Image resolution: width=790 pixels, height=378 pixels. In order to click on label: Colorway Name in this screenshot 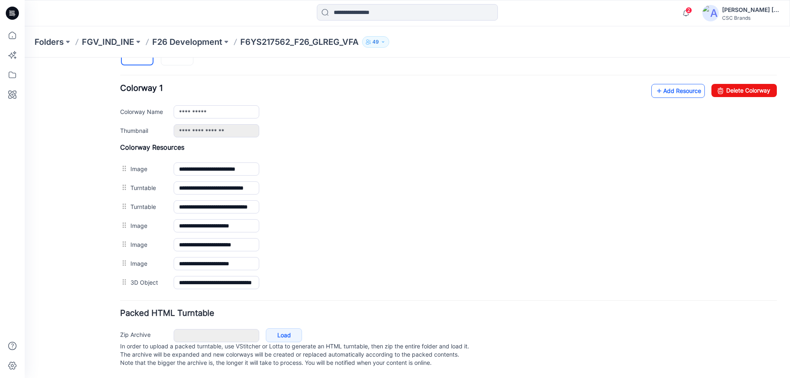, I will do `click(118, 54)`.